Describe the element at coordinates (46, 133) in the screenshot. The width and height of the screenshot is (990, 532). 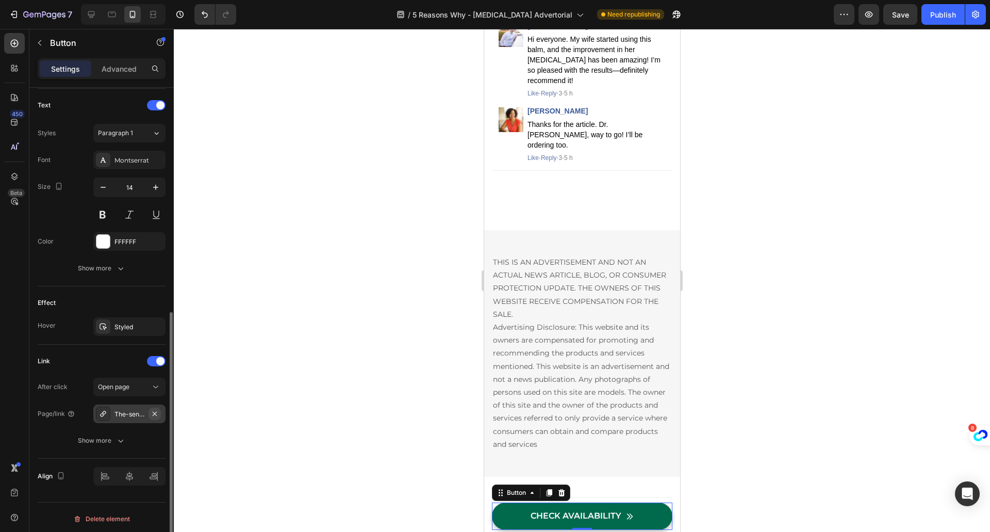
I see `div: Styles` at that location.